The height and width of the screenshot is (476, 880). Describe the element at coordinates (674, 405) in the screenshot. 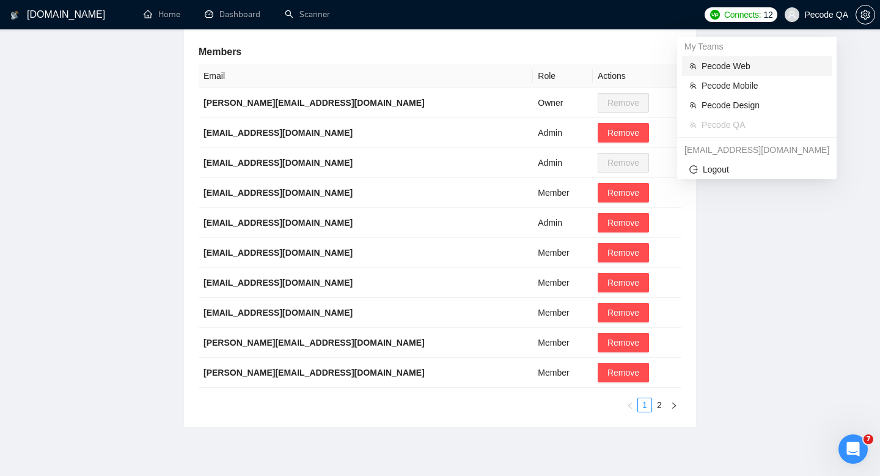

I see `span: right` at that location.